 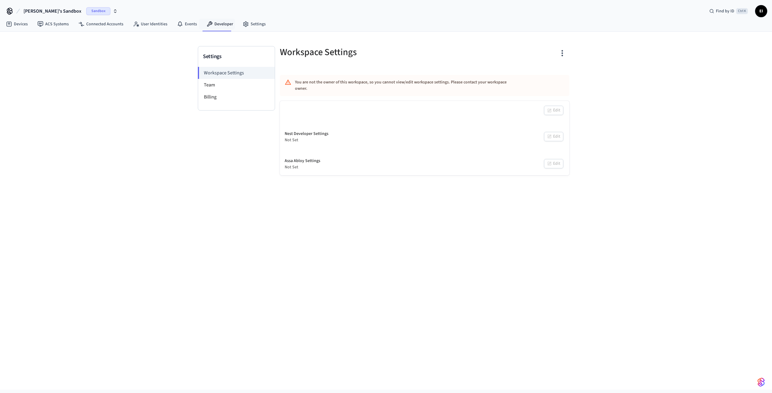 What do you see at coordinates (302, 161) in the screenshot?
I see `div: Assa Abloy Settings` at bounding box center [302, 161].